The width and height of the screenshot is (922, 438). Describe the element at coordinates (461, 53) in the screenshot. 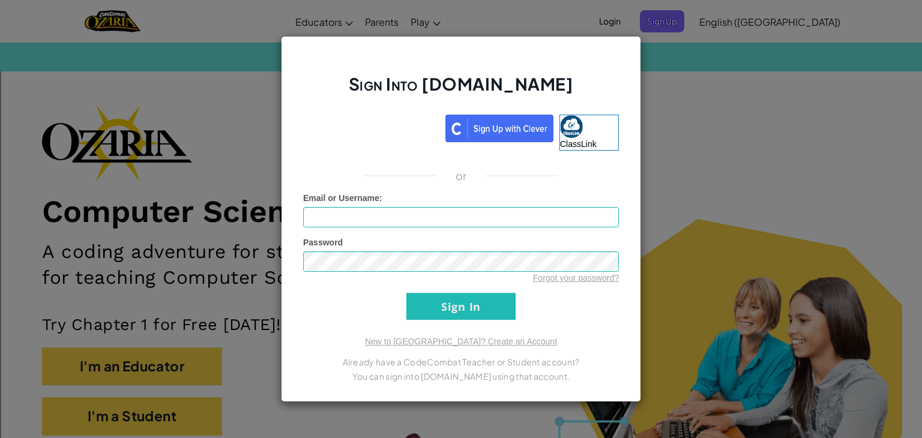

I see `div: Options` at that location.